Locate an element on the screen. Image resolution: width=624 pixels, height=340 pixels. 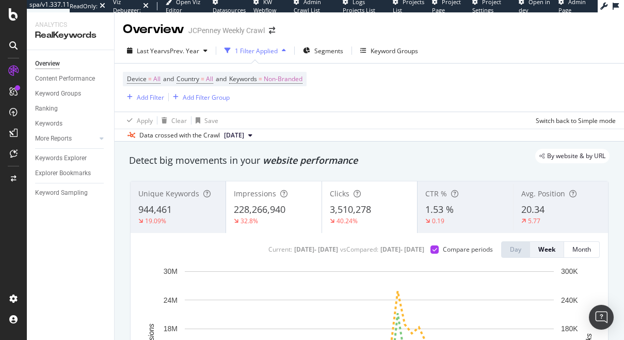
div: 40.24% is located at coordinates (347, 220).